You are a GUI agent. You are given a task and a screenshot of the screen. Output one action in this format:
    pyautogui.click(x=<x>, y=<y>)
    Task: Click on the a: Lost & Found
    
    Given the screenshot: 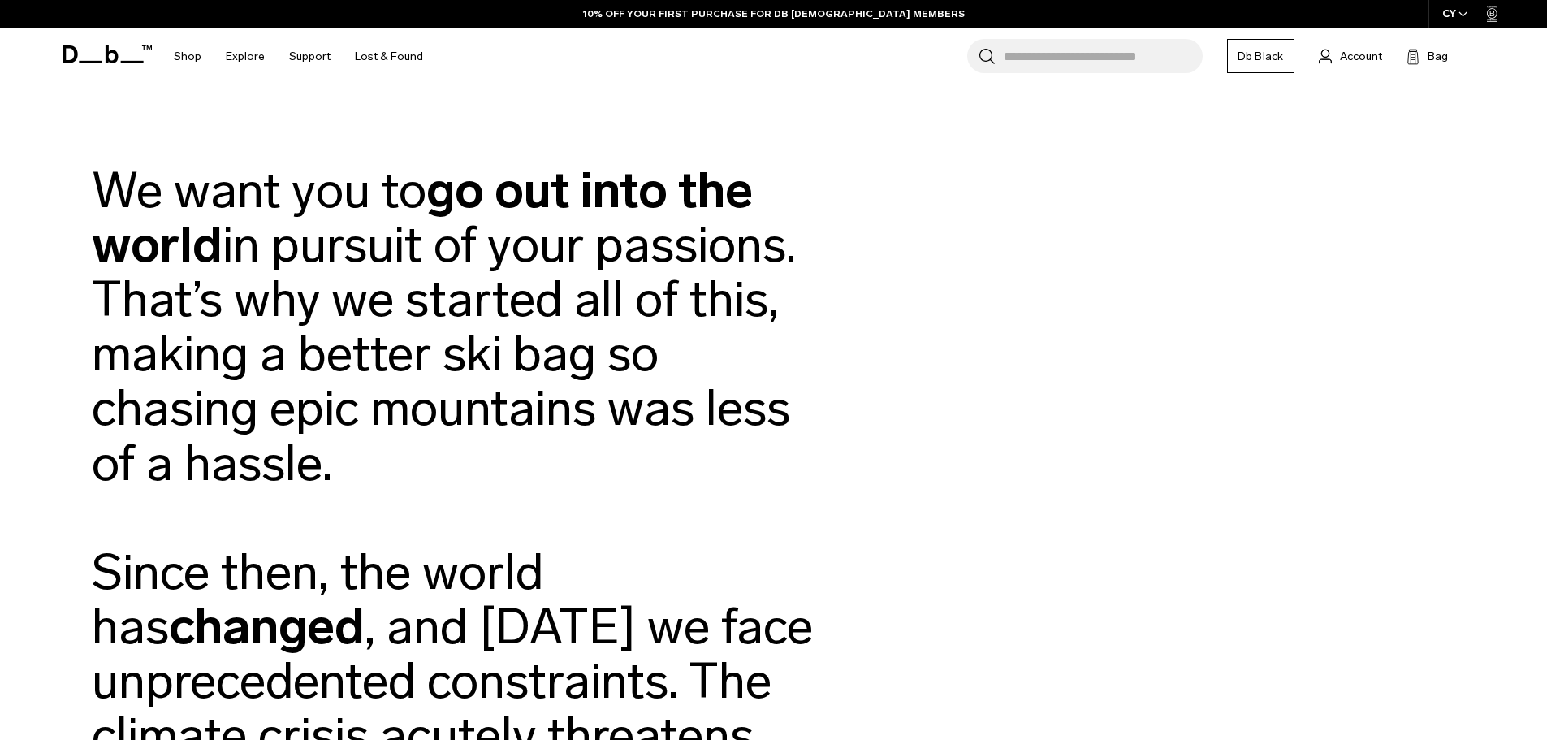 What is the action you would take?
    pyautogui.click(x=389, y=56)
    